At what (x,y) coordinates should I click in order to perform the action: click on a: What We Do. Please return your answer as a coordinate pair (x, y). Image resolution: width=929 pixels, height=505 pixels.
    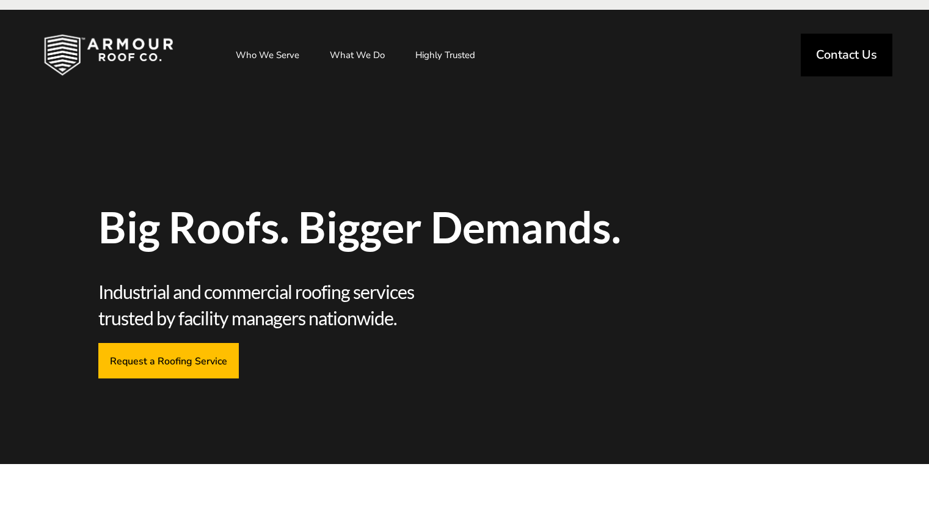
    Looking at the image, I should click on (357, 55).